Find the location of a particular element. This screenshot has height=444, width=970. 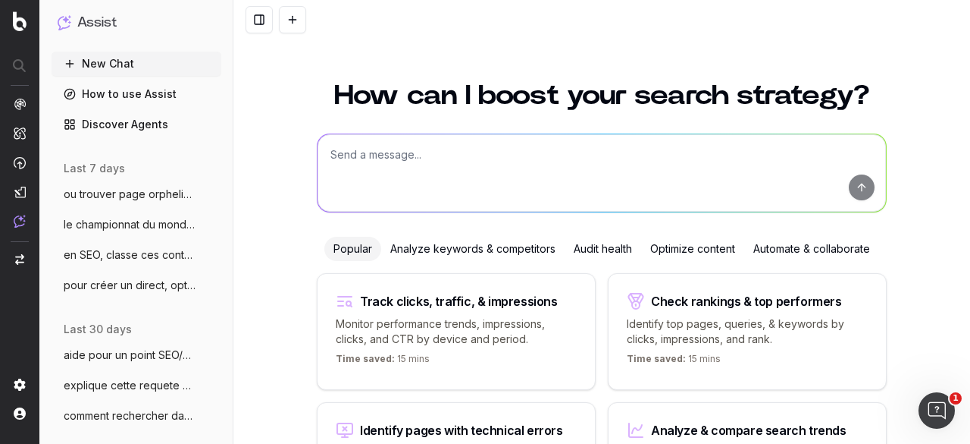

img: Setting is located at coordinates (20, 384).